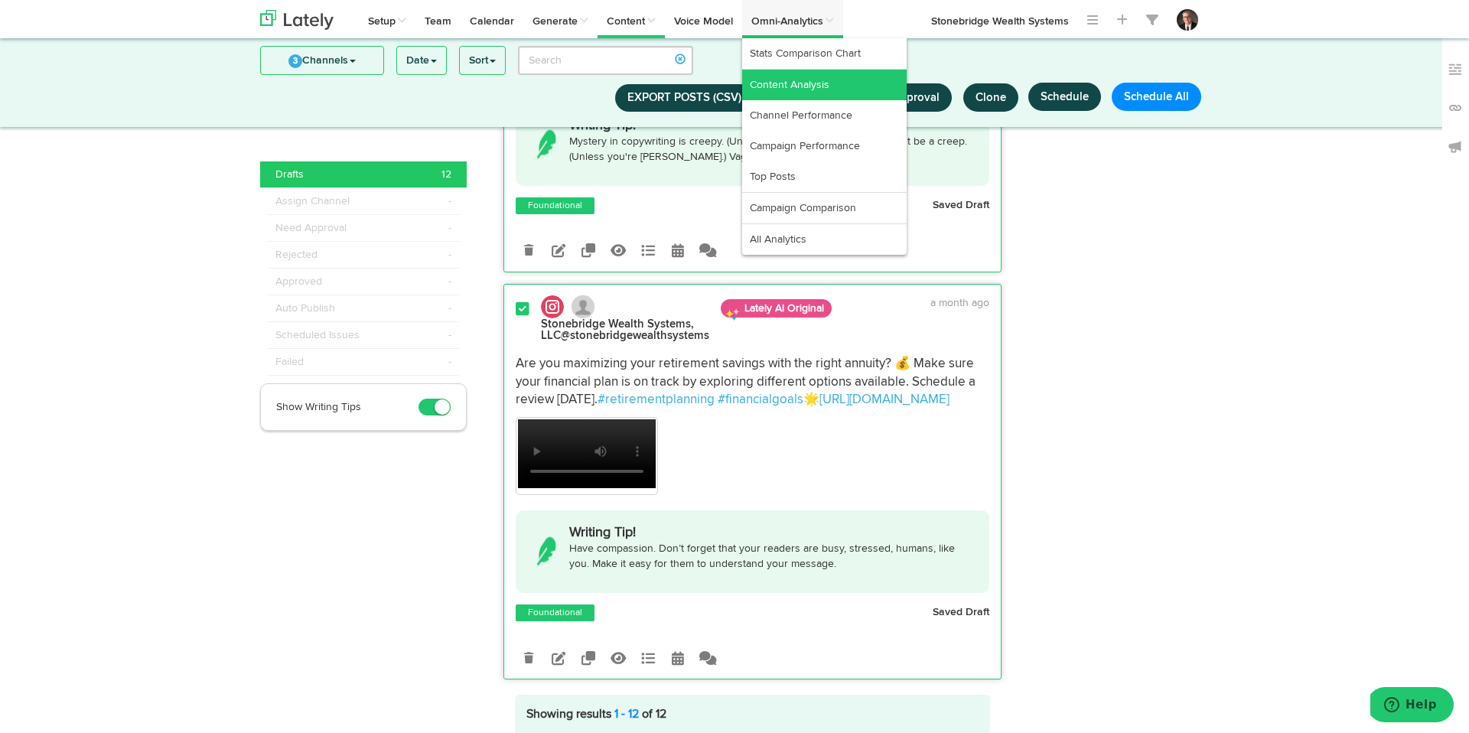  What do you see at coordinates (51, 18) in the screenshot?
I see `span: Help` at bounding box center [51, 18].